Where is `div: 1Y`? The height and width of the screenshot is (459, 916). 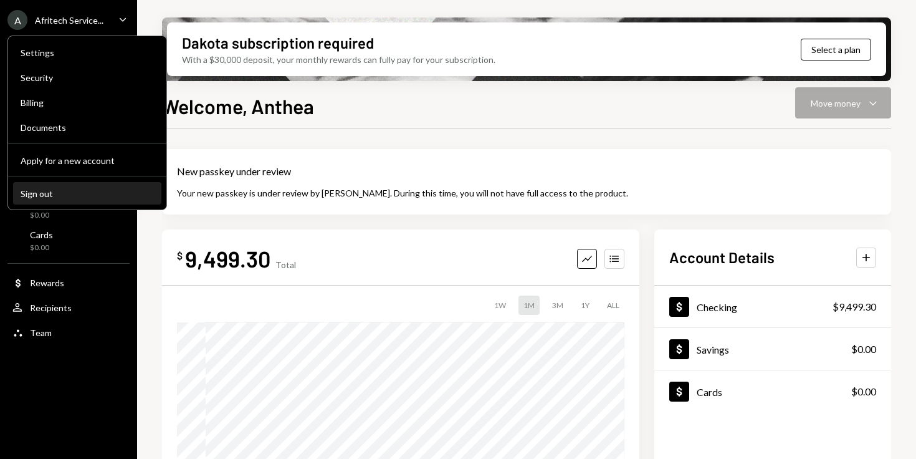 div: 1Y is located at coordinates (585, 305).